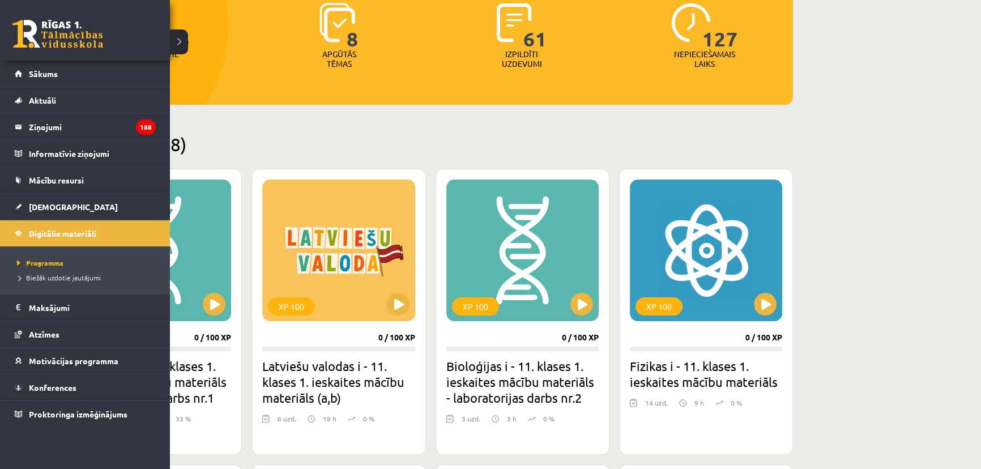  What do you see at coordinates (514, 23) in the screenshot?
I see `img: icon-completed-tasks-ad58ae20a441b2904462921112bc710f1caf180af7a3daa7317a5a94f2d26646.svg` at bounding box center [514, 23].